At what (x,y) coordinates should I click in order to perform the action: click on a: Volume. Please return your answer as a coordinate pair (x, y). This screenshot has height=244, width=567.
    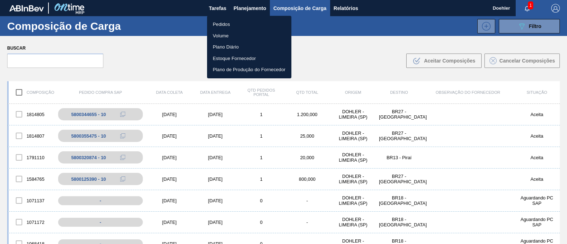
    Looking at the image, I should click on (249, 36).